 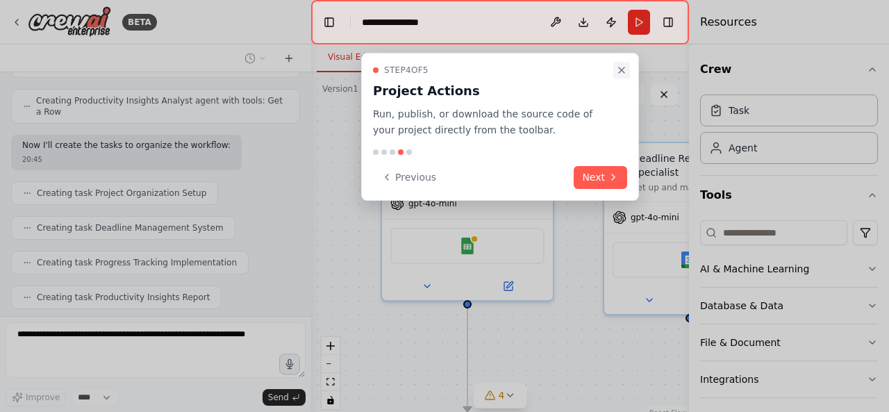 What do you see at coordinates (622, 70) in the screenshot?
I see `button: Close walkthrough` at bounding box center [622, 70].